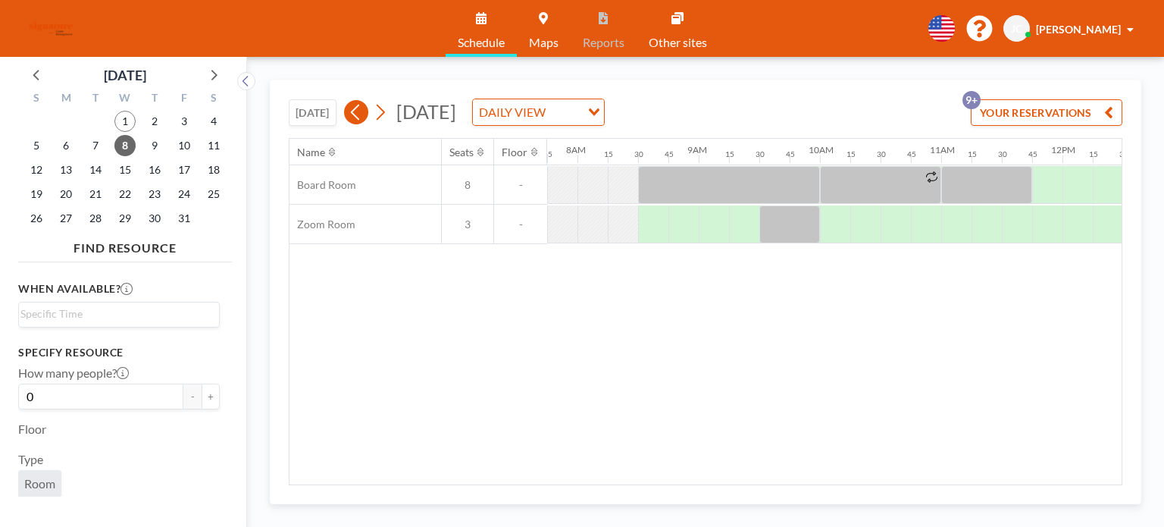  I want to click on span: Tuesday, October 14, 2025, so click(96, 170).